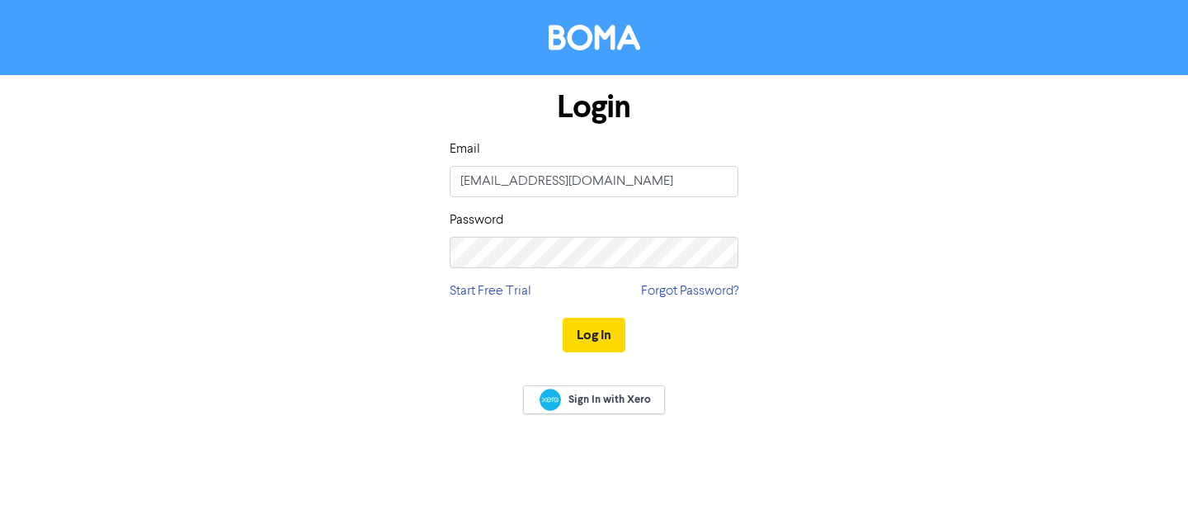 The height and width of the screenshot is (529, 1188). What do you see at coordinates (594, 37) in the screenshot?
I see `img: BOMA Logo` at bounding box center [594, 37].